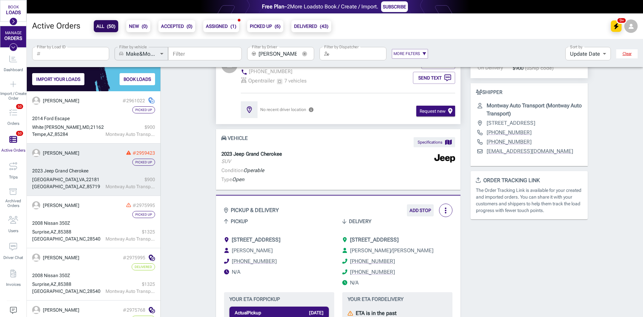 This screenshot has width=643, height=317. What do you see at coordinates (82, 291) in the screenshot?
I see `span: NC` at bounding box center [82, 291].